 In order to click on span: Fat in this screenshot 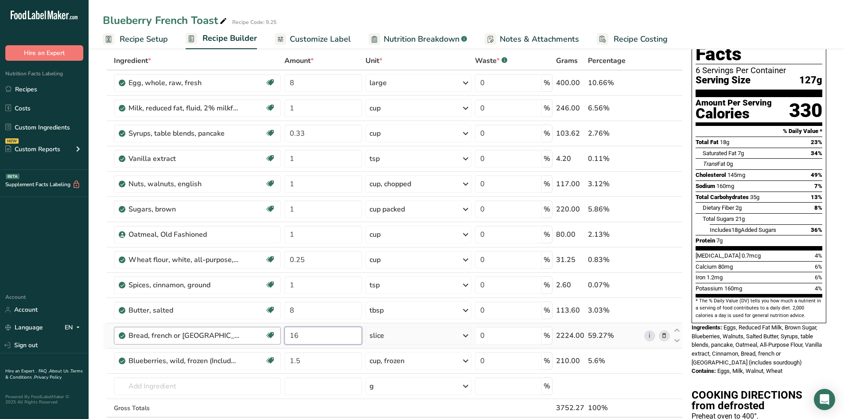, I will do `click(714, 163)`.